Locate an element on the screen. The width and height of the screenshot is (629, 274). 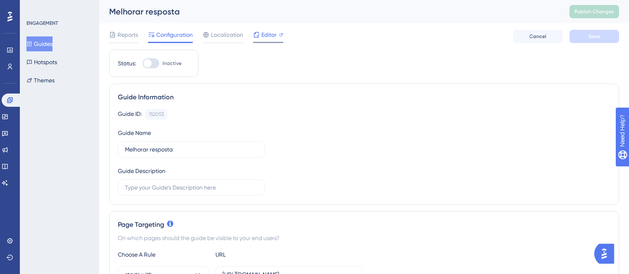
div: Guide Information is located at coordinates (364, 97).